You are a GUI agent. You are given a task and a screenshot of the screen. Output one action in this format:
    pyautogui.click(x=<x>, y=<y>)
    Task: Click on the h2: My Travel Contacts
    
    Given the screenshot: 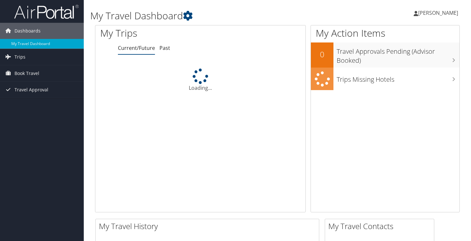 What is the action you would take?
    pyautogui.click(x=381, y=227)
    